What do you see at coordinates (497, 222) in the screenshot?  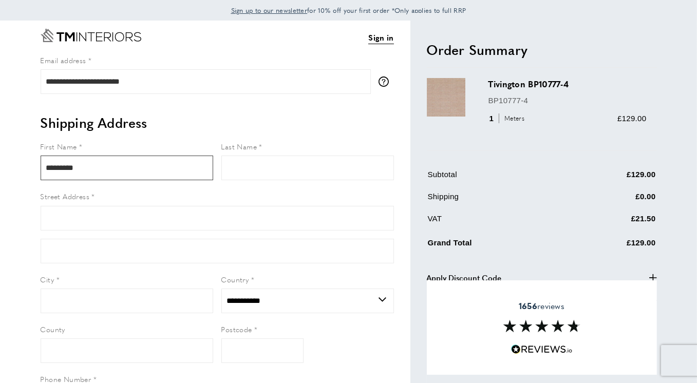 I see `td: VAT` at bounding box center [497, 222].